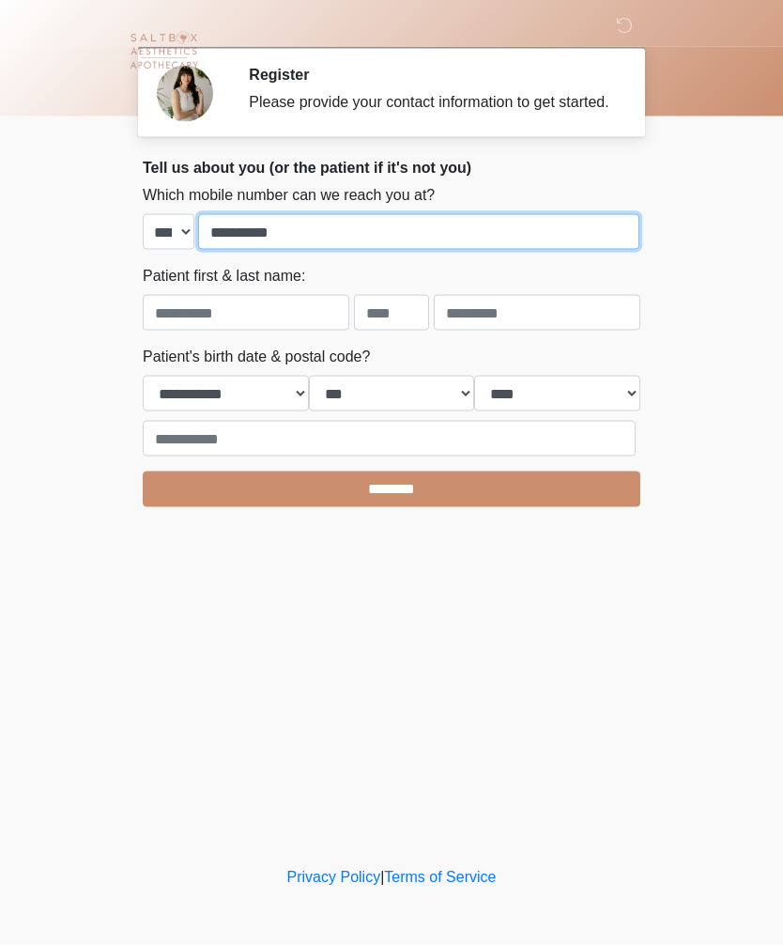  I want to click on label: Patient first & last name:, so click(224, 276).